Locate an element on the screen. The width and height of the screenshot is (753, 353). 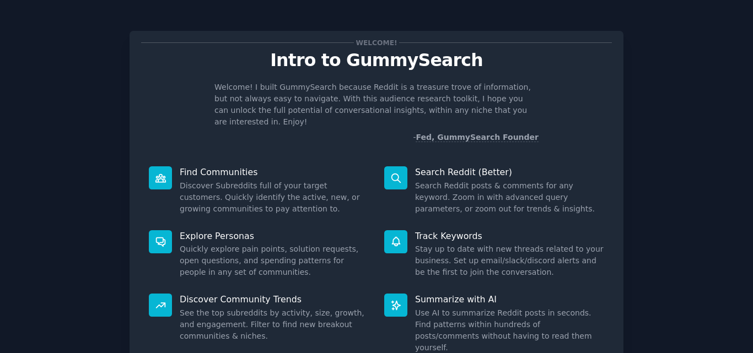
dd: Discover Subreddits full of your target customers. Quickly identify the active, new, or growing c... is located at coordinates (274, 197).